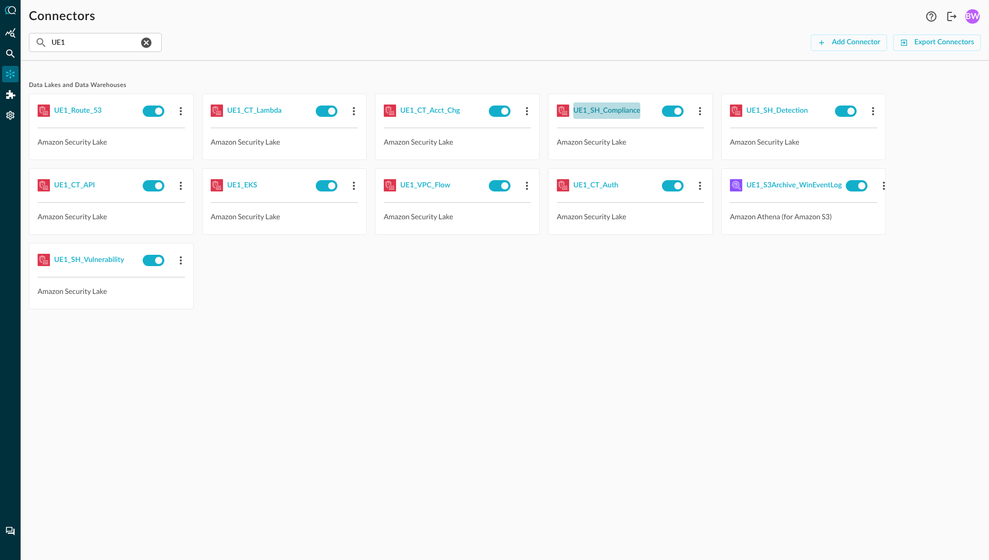  I want to click on div: UE1_SH_Compliance, so click(607, 111).